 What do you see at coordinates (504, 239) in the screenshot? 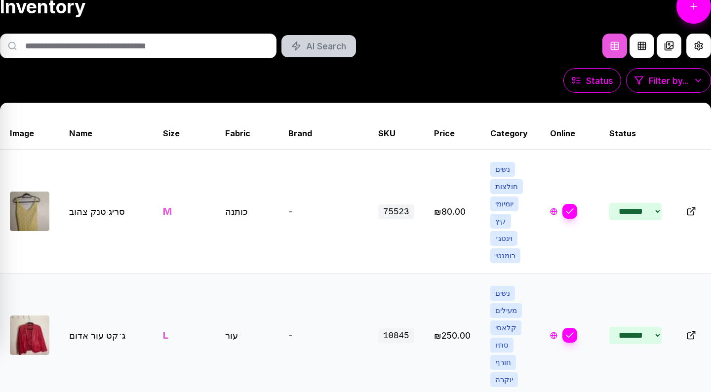
I see `span: וינטג׳` at bounding box center [504, 239].